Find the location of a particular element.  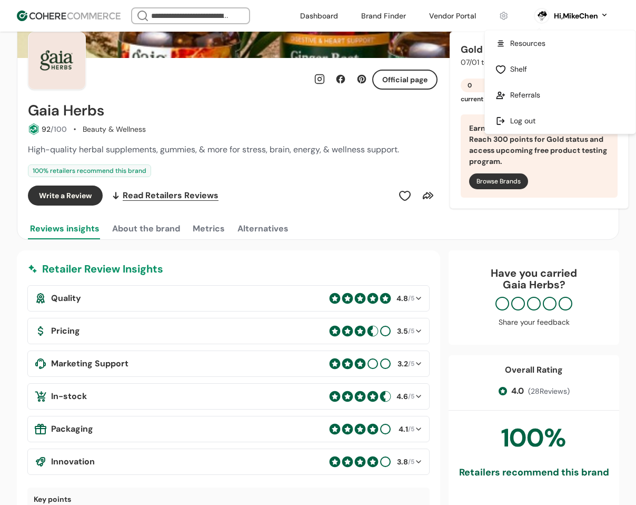

a: Read Retailers Reviews is located at coordinates (165, 195).